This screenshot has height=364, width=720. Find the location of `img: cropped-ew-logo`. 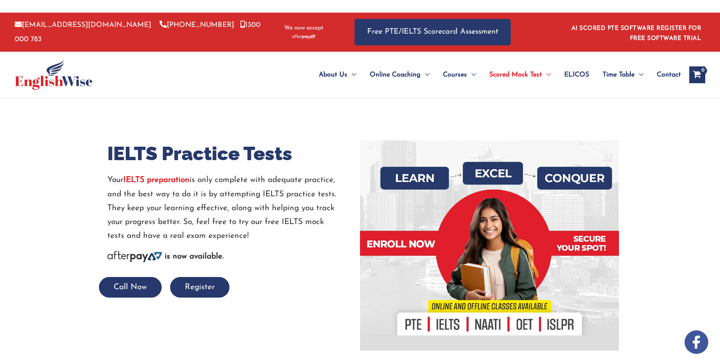

img: cropped-ew-logo is located at coordinates (53, 75).